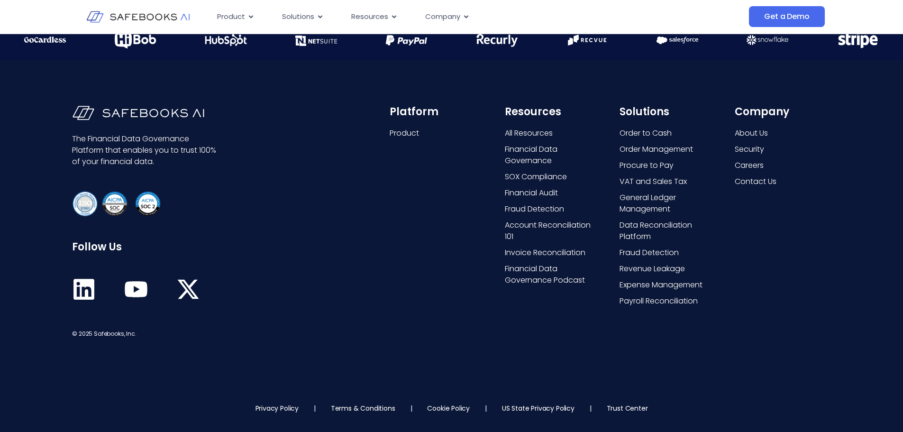 The image size is (903, 432). Describe the element at coordinates (277, 408) in the screenshot. I see `a: Privacy Policy` at that location.